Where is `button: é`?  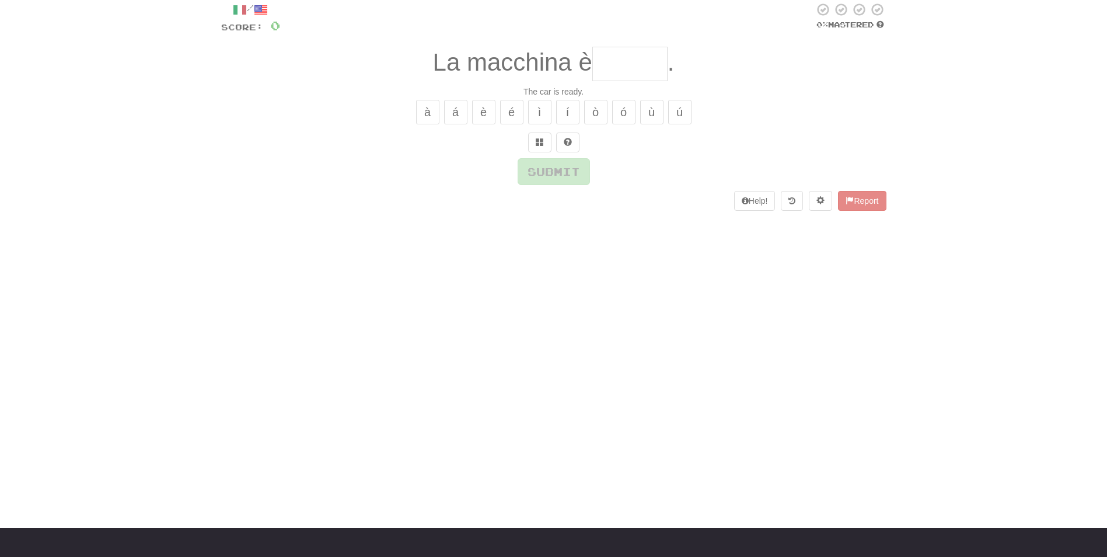 button: é is located at coordinates (512, 112).